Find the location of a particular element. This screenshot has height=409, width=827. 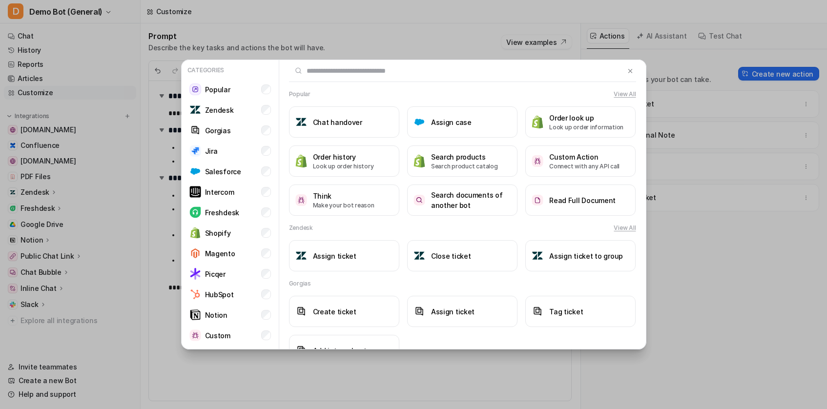

img: Close ticket is located at coordinates (419, 256).